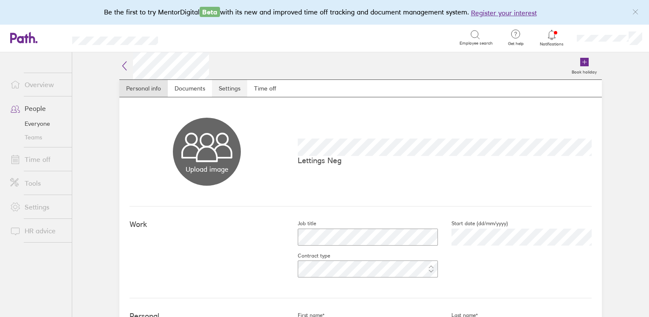 The height and width of the screenshot is (317, 649). Describe the element at coordinates (300, 223) in the screenshot. I see `label: Job title` at that location.